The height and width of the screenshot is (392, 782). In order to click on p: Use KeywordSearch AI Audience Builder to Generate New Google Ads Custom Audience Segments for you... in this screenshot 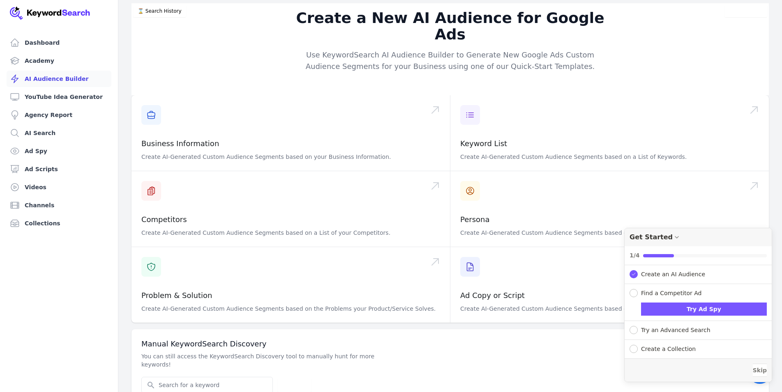, I will do `click(450, 61)`.